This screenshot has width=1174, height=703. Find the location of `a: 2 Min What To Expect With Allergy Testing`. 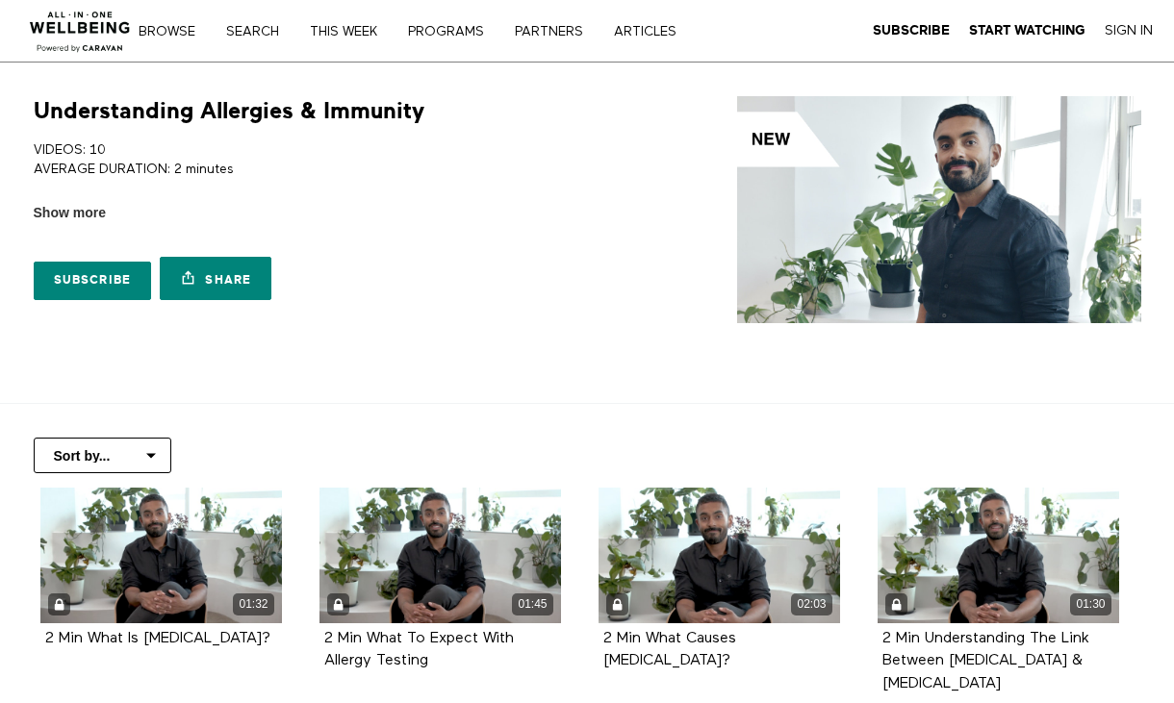

a: 2 Min What To Expect With Allergy Testing is located at coordinates (419, 650).